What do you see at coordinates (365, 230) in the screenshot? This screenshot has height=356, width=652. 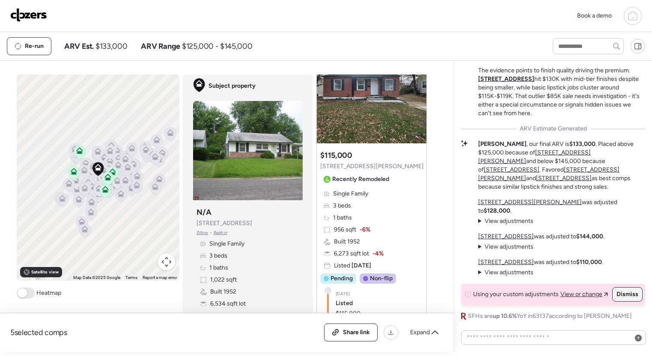 I see `span: -6%` at bounding box center [365, 230].